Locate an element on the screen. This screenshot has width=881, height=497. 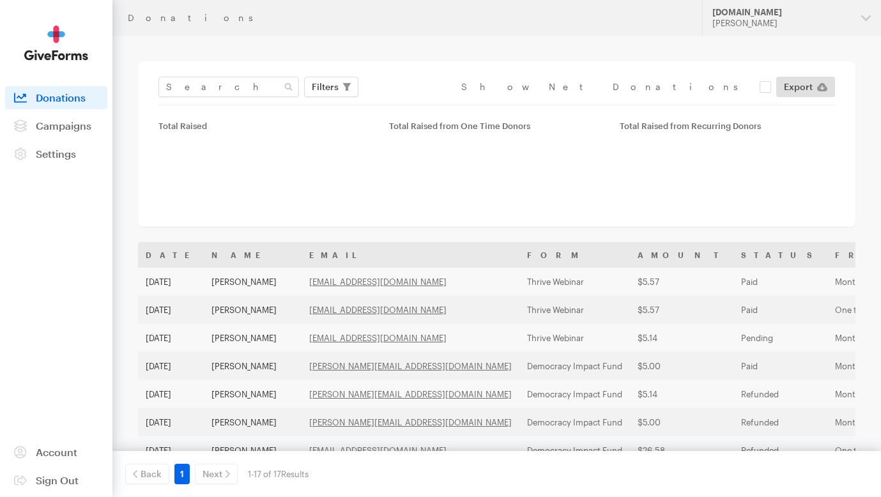
th: Amount is located at coordinates (682, 255).